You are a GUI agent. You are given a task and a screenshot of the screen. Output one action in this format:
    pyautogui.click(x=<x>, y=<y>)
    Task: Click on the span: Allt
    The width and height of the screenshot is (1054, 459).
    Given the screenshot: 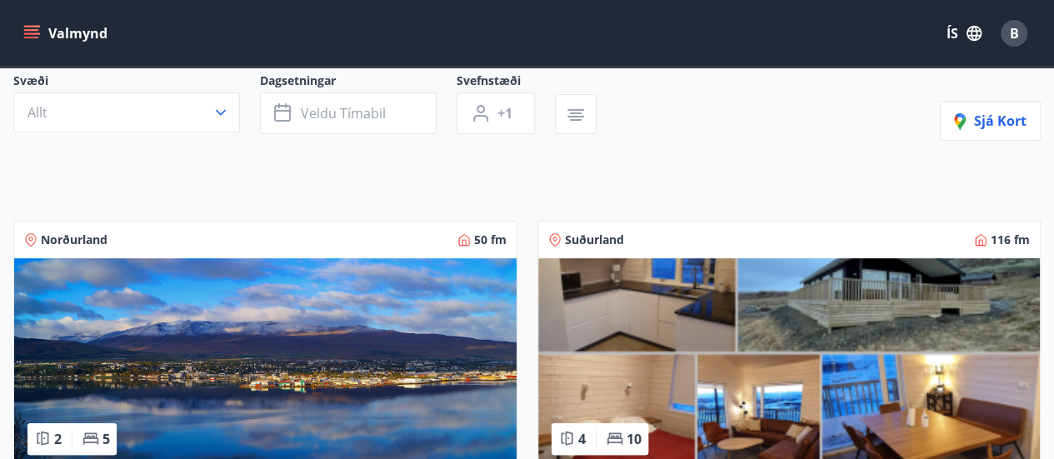 What is the action you would take?
    pyautogui.click(x=38, y=113)
    